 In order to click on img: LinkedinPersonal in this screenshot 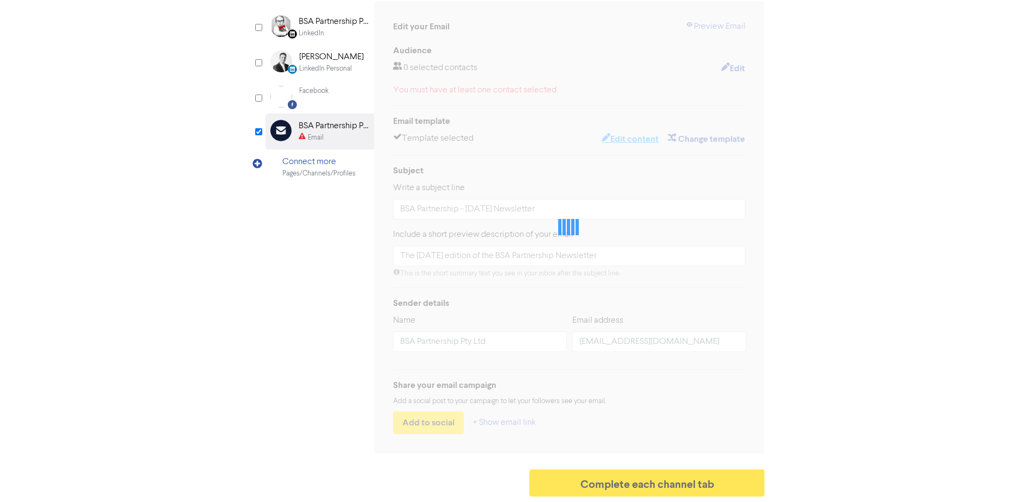, I will do `click(281, 61)`.